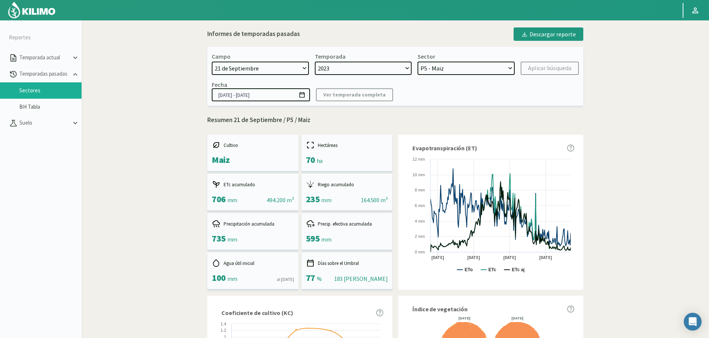 This screenshot has height=338, width=709. Describe the element at coordinates (253, 153) in the screenshot. I see `kil-mini-card: report-summary-cards.CROP` at that location.